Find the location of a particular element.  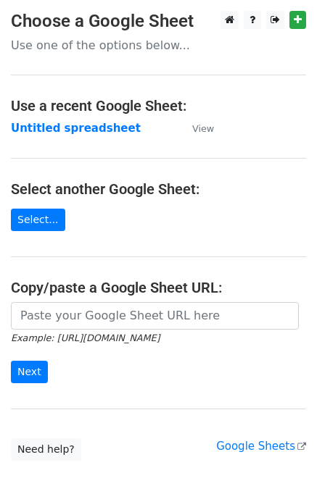

a: Google Sheets is located at coordinates (261, 447).